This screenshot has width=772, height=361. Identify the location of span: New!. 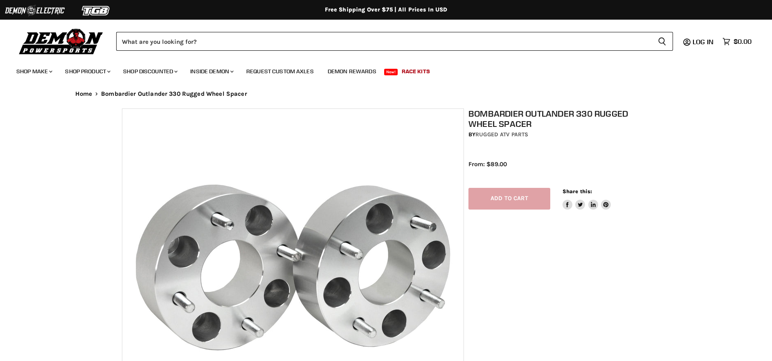
(391, 72).